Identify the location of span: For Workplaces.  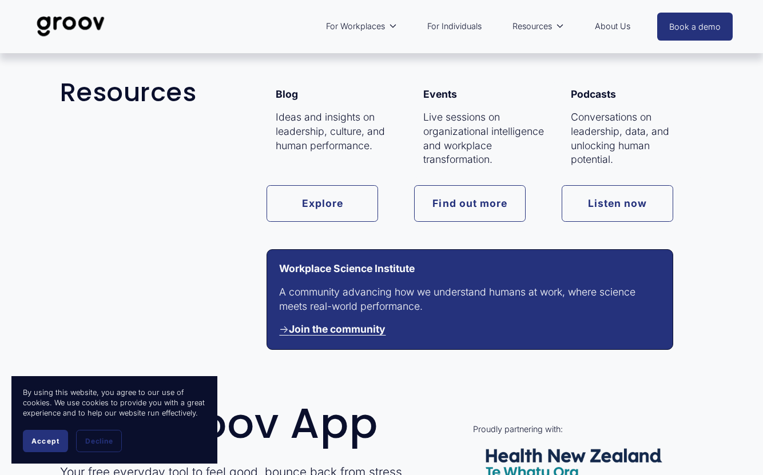
(355, 26).